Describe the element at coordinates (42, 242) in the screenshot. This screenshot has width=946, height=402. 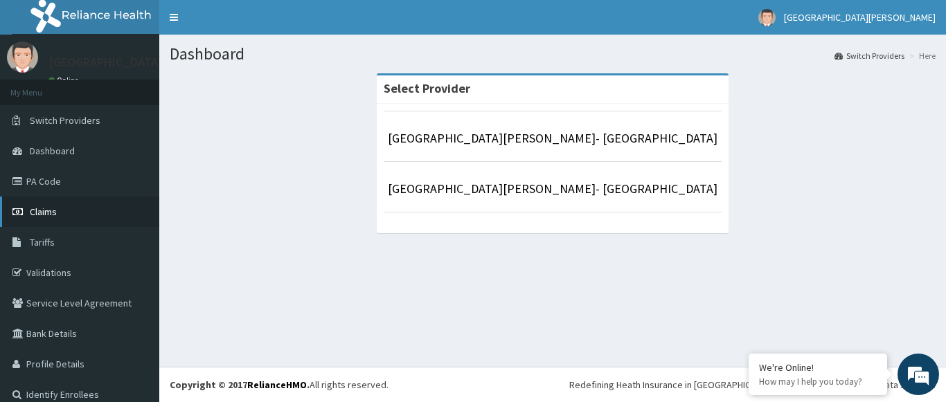
I see `span: Tariffs` at that location.